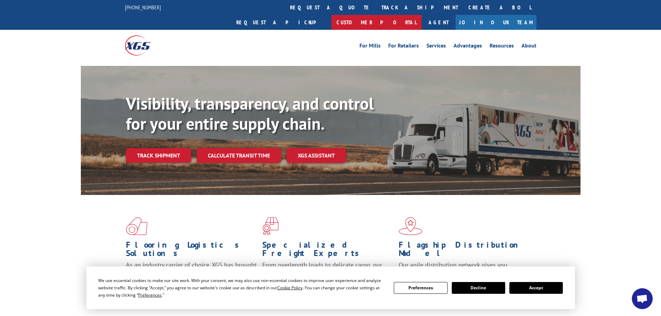 The height and width of the screenshot is (316, 661). Describe the element at coordinates (464, 251) in the screenshot. I see `h1: Flagship Distribution Model` at that location.